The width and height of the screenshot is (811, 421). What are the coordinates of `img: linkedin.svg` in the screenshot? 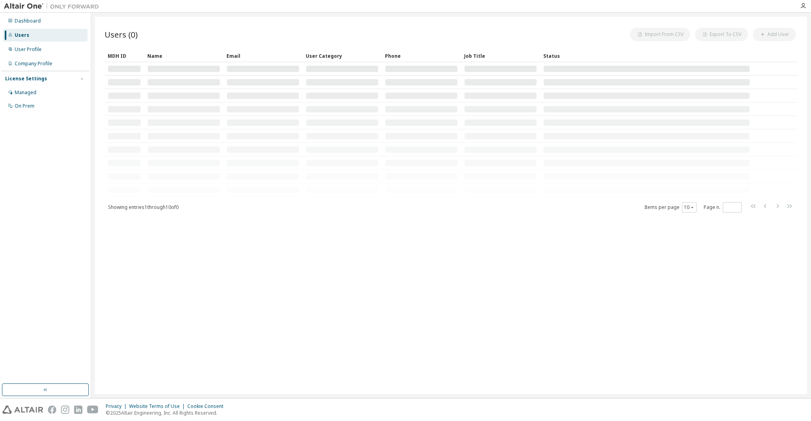 It's located at (78, 410).